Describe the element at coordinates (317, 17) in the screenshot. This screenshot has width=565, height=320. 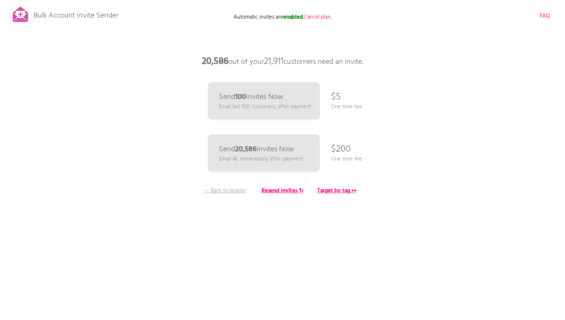
I see `span: Cancel plan.` at that location.